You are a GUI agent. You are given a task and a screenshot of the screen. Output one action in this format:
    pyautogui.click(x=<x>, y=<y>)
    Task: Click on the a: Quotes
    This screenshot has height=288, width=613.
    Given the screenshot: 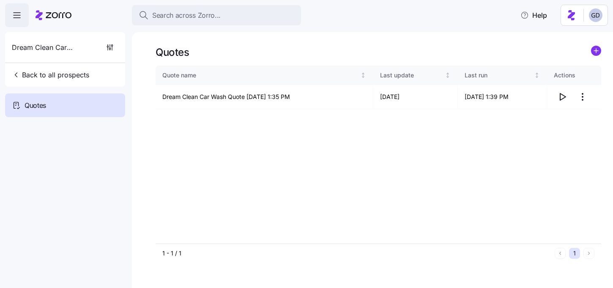 What is the action you would take?
    pyautogui.click(x=65, y=105)
    